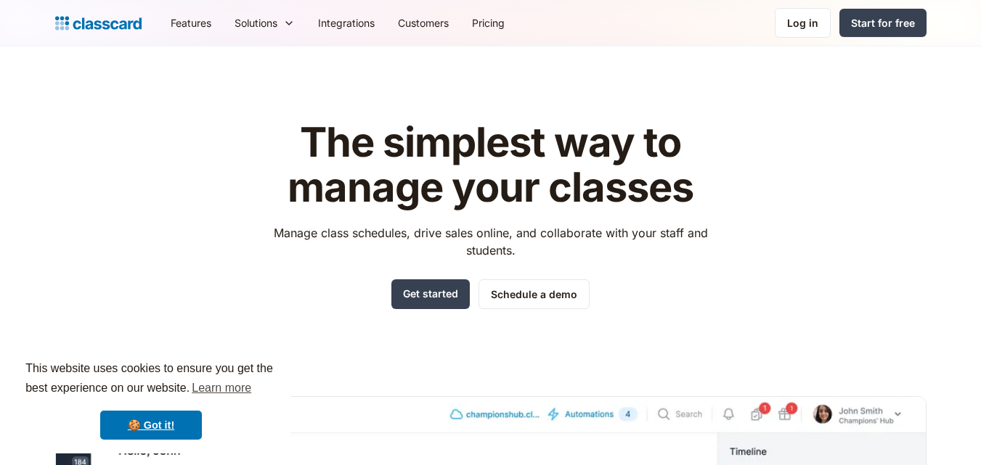 The image size is (981, 465). Describe the element at coordinates (221, 388) in the screenshot. I see `a: learn more about cookies` at that location.